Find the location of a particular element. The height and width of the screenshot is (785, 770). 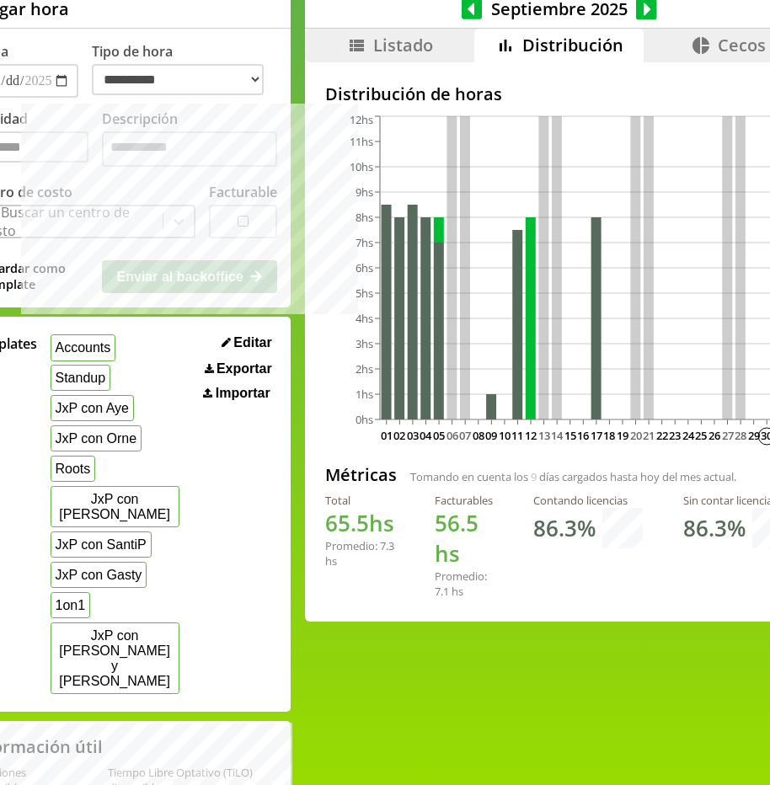

text: 25 is located at coordinates (702, 435).